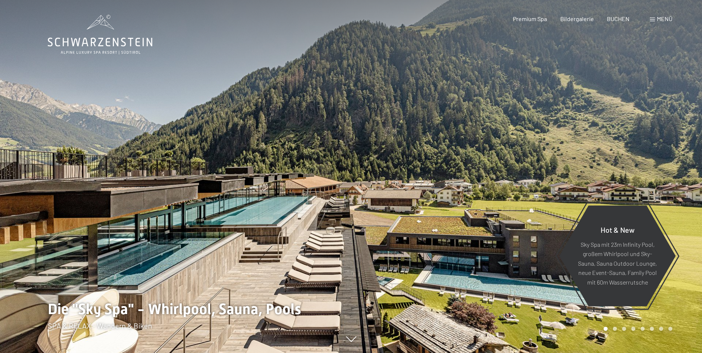 The height and width of the screenshot is (353, 702). Describe the element at coordinates (605, 329) in the screenshot. I see `div: Carousel Page 1 (Current Slide)` at that location.